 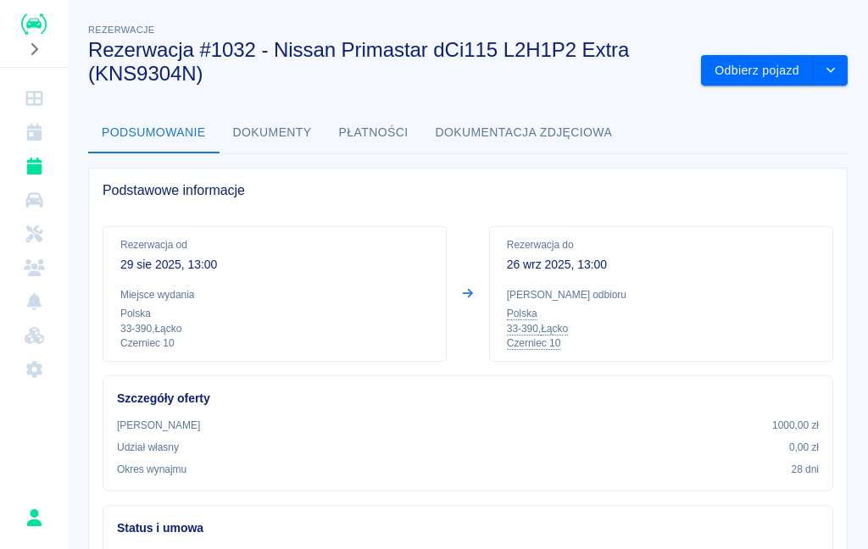 What do you see at coordinates (147, 448) in the screenshot?
I see `p: Udział własny` at bounding box center [147, 448].